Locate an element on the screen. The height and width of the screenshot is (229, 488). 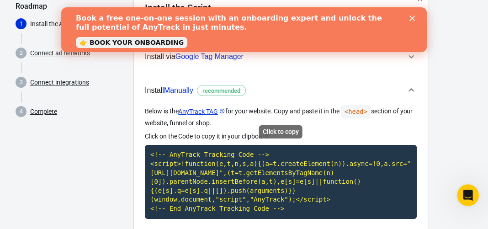
text: 4 is located at coordinates (21, 112).